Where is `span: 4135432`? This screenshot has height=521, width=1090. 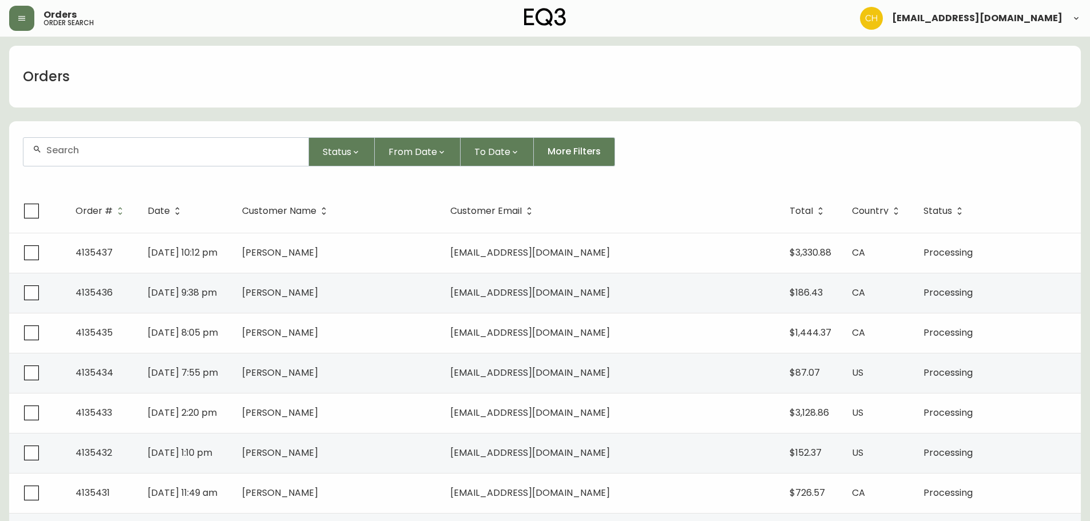
span: 4135432 is located at coordinates (94, 453).